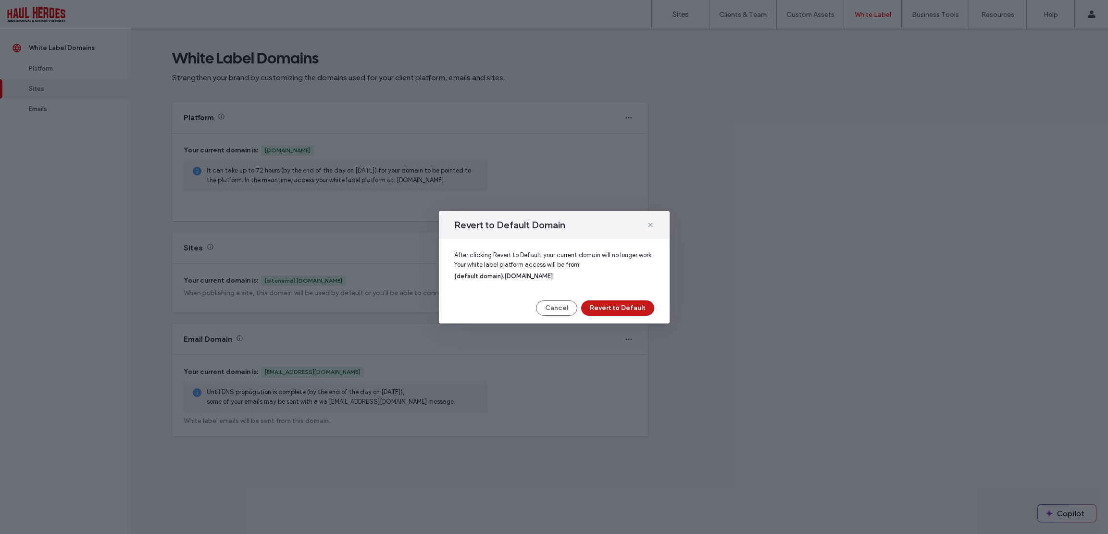 Image resolution: width=1108 pixels, height=534 pixels. I want to click on span: Help, so click(32, 11).